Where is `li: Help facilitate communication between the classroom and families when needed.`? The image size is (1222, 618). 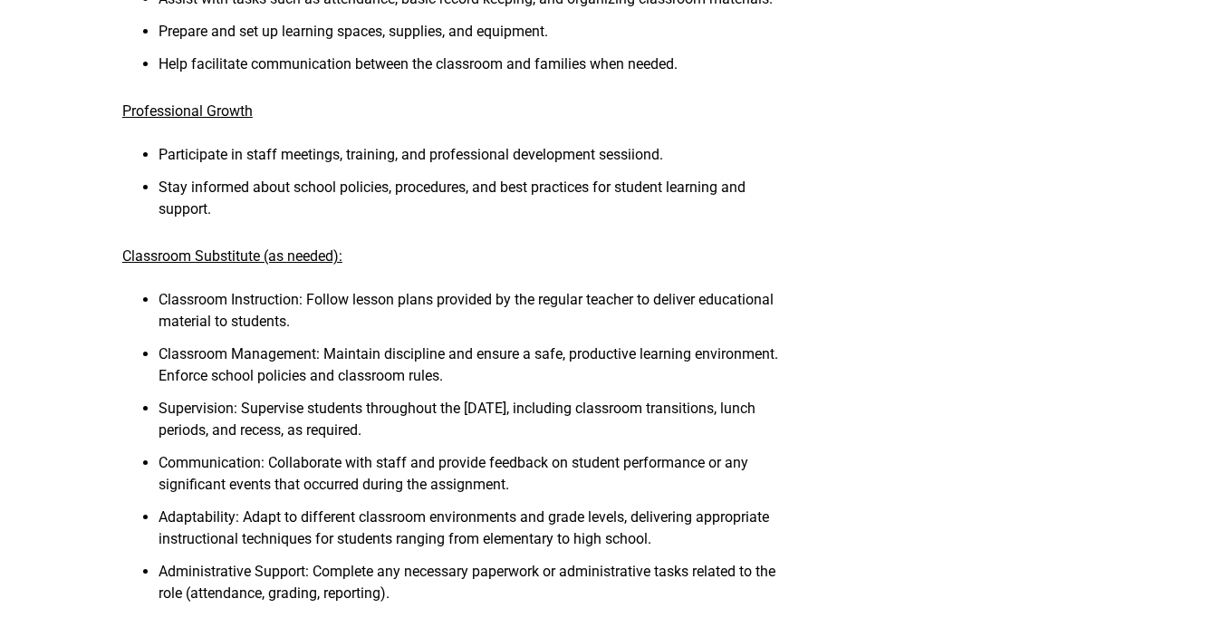
li: Help facilitate communication between the classroom and families when needed. is located at coordinates (471, 70).